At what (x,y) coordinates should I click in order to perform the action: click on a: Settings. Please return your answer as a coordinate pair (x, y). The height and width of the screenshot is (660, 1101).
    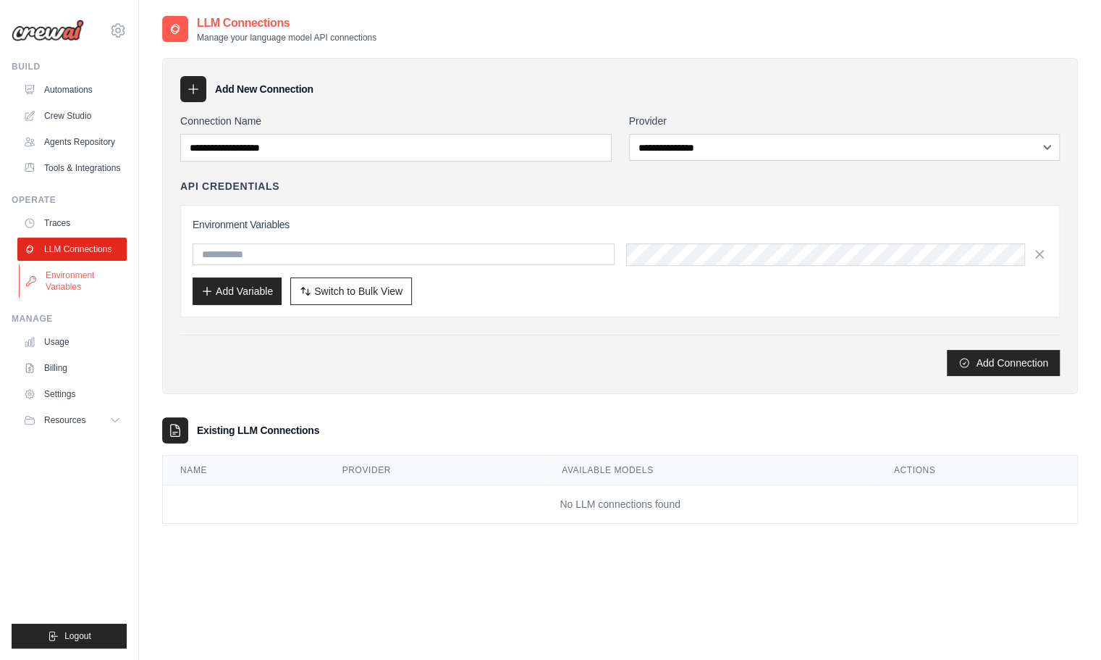
    Looking at the image, I should click on (72, 394).